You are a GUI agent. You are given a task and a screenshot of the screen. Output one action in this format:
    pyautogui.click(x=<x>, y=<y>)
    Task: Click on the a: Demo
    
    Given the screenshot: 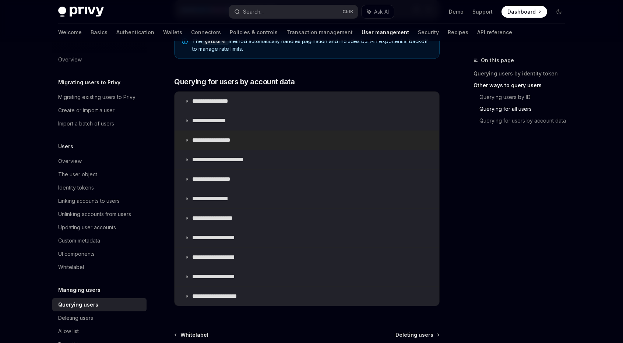 What is the action you would take?
    pyautogui.click(x=456, y=12)
    